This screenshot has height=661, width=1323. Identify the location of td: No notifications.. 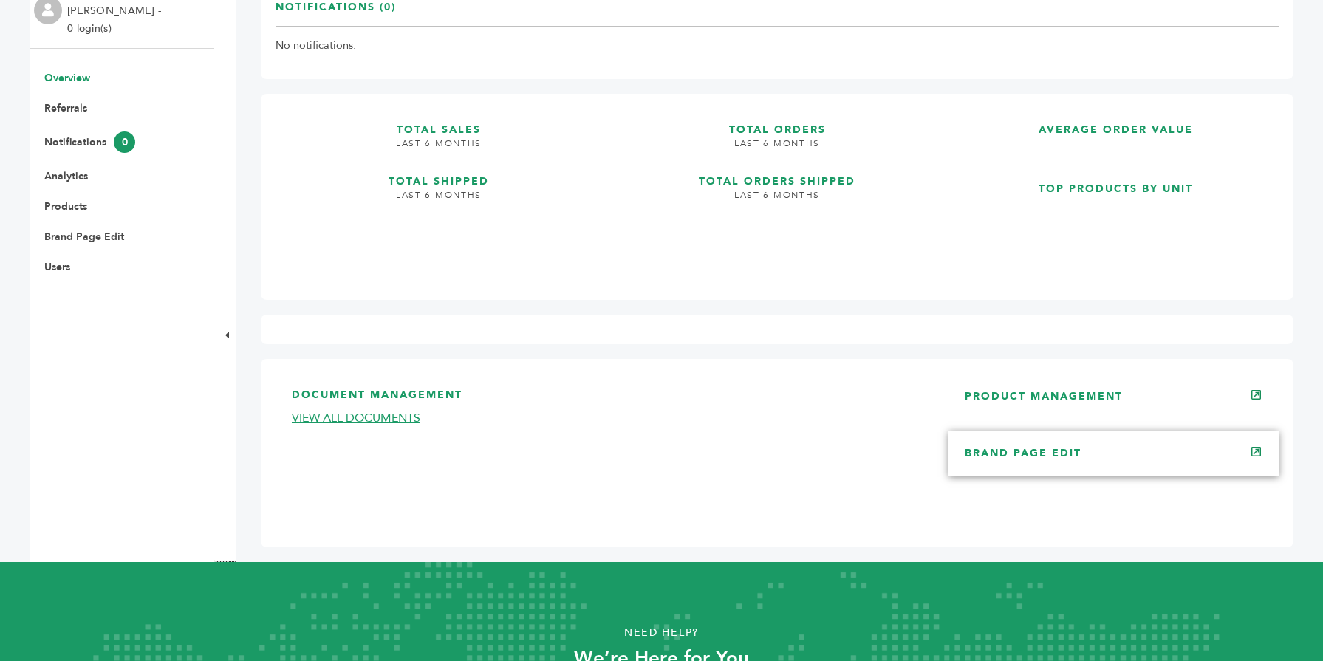
(777, 46).